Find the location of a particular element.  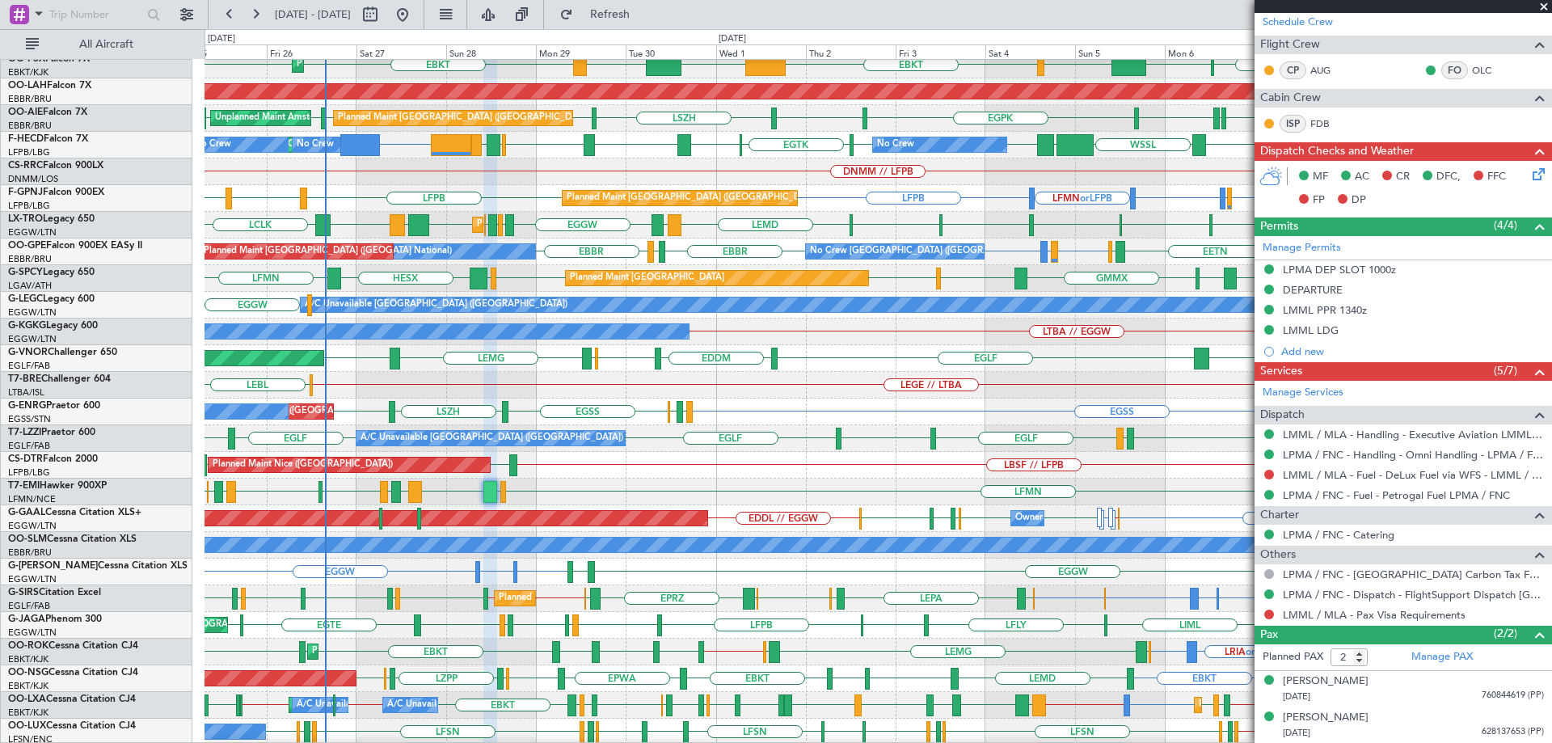

a: G-KGKGLegacy 600 is located at coordinates (53, 326).